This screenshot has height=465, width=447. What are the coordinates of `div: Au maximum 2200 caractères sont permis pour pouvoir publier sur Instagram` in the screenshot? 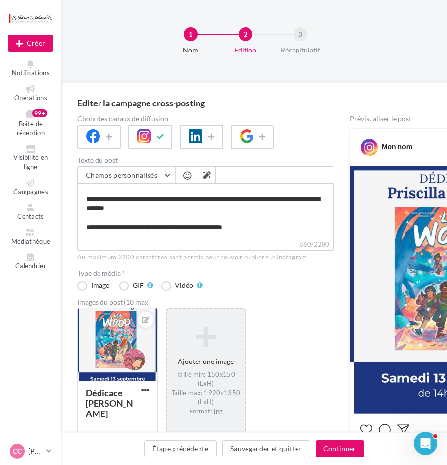 It's located at (206, 257).